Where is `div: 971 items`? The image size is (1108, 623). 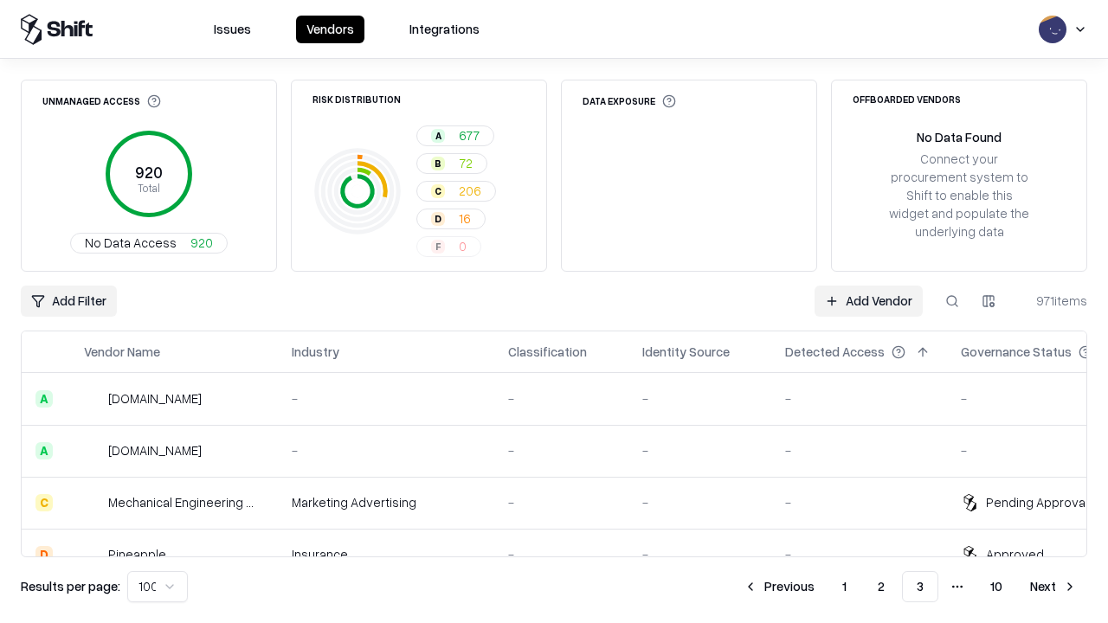
div: 971 items is located at coordinates (1052, 300).